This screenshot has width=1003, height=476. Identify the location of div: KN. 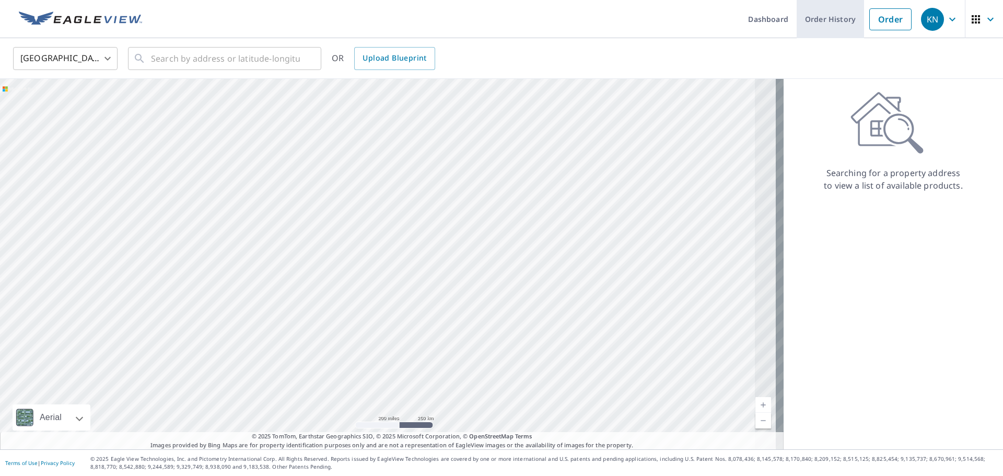
(933, 19).